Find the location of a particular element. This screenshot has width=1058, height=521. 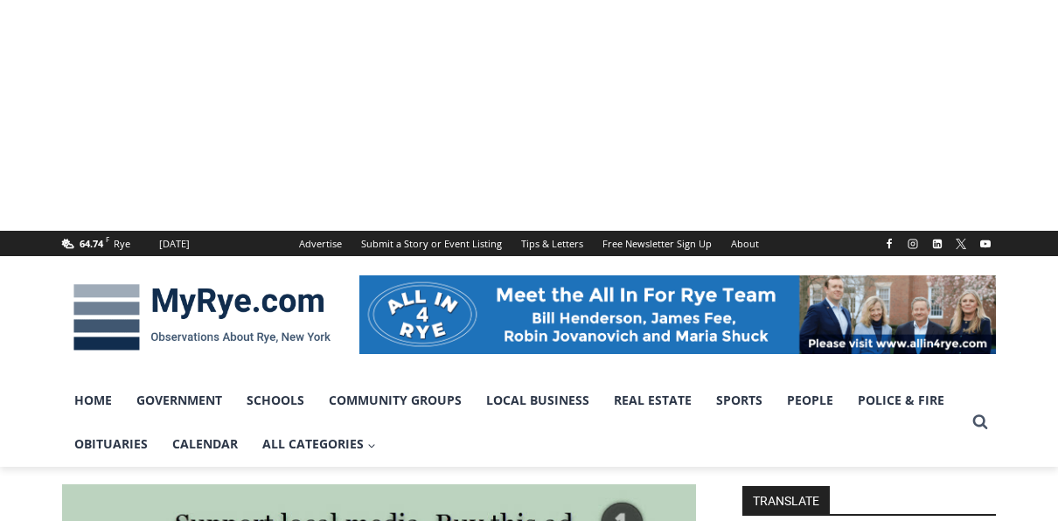

a: Free Newsletter Sign Up is located at coordinates (657, 243).